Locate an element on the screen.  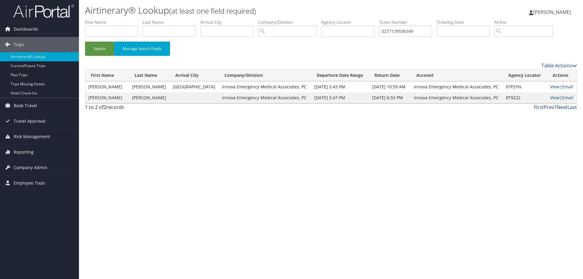
label: First Name is located at coordinates (114, 22).